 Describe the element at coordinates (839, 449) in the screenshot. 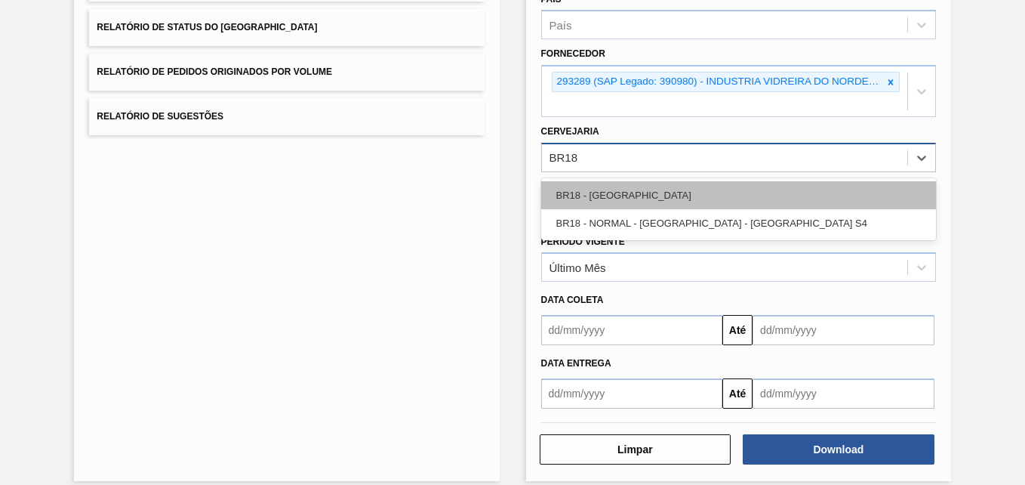

I see `button: Download` at that location.